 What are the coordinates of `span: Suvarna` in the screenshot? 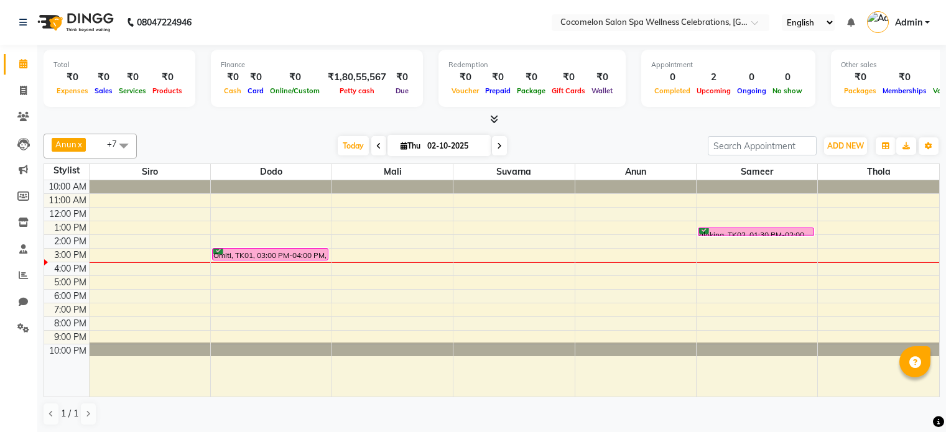 It's located at (514, 172).